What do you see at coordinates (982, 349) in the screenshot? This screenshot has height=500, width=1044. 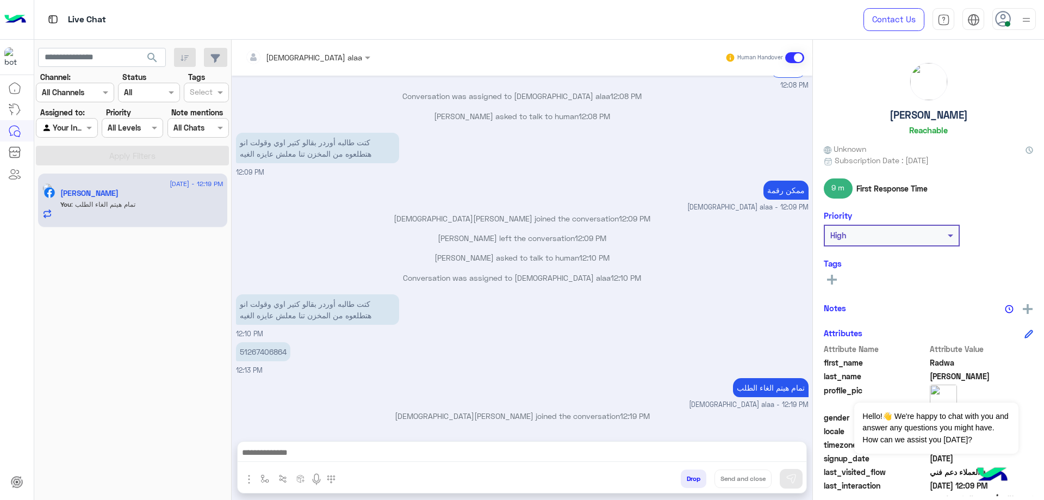 I see `span: Attribute Value` at bounding box center [982, 349].